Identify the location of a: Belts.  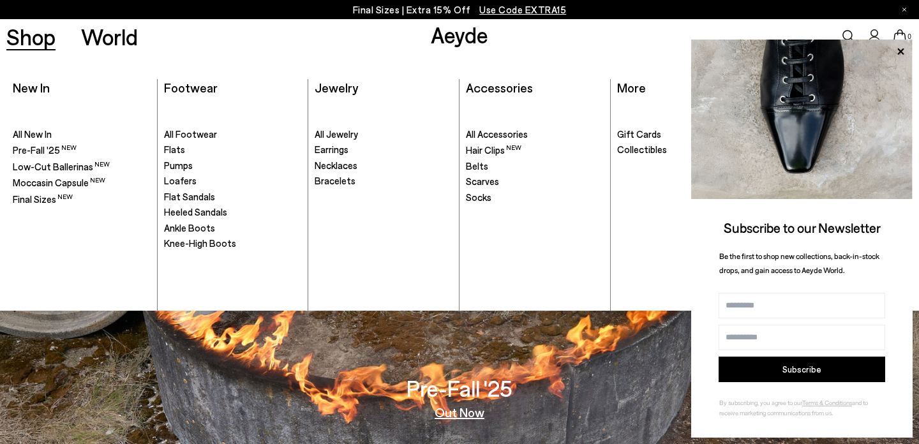
(535, 167).